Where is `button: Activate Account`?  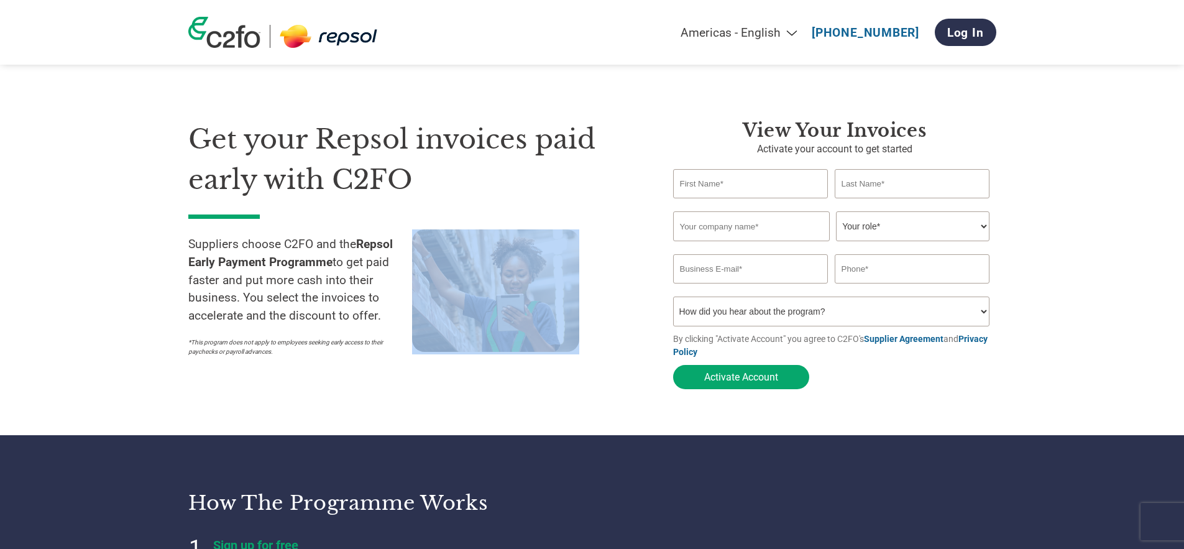
button: Activate Account is located at coordinates (741, 377).